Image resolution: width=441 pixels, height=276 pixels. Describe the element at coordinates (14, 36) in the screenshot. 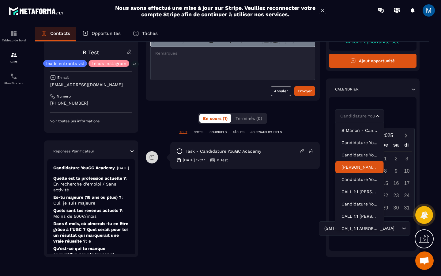

I see `a: formationformationTableau de bord` at that location.